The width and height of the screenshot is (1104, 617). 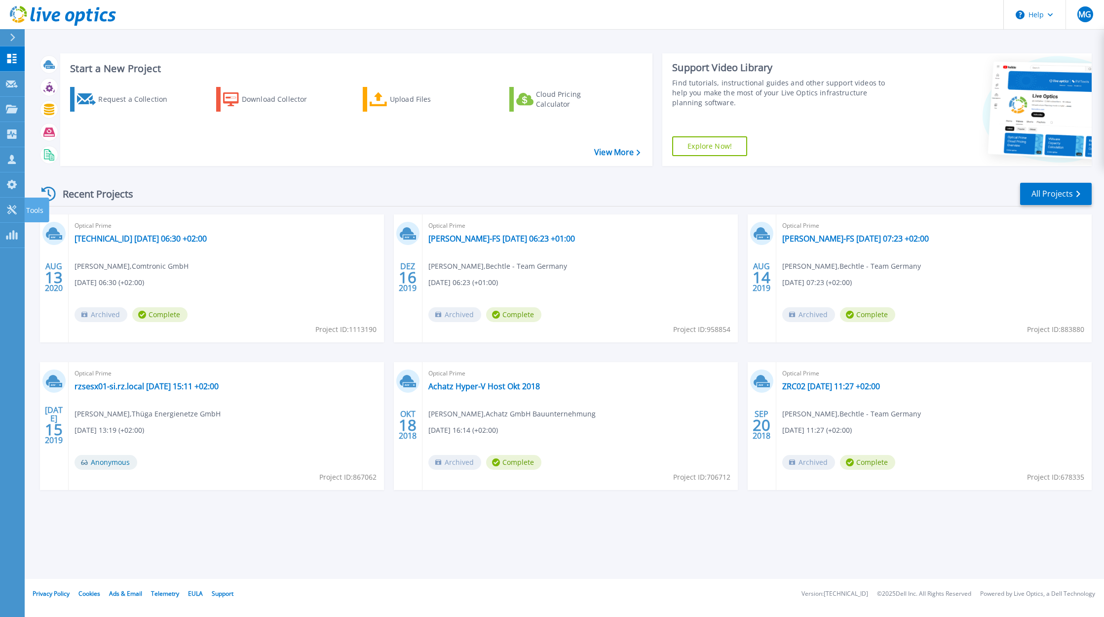 I want to click on a: Download Collector, so click(x=271, y=99).